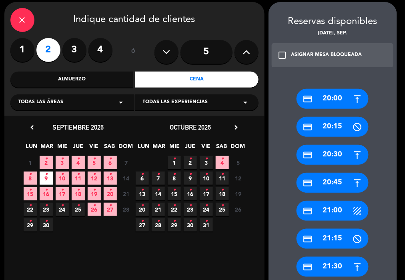 Image resolution: width=405 pixels, height=280 pixels. Describe the element at coordinates (135, 20) in the screenshot. I see `div: Indique cantidad de clientes` at that location.